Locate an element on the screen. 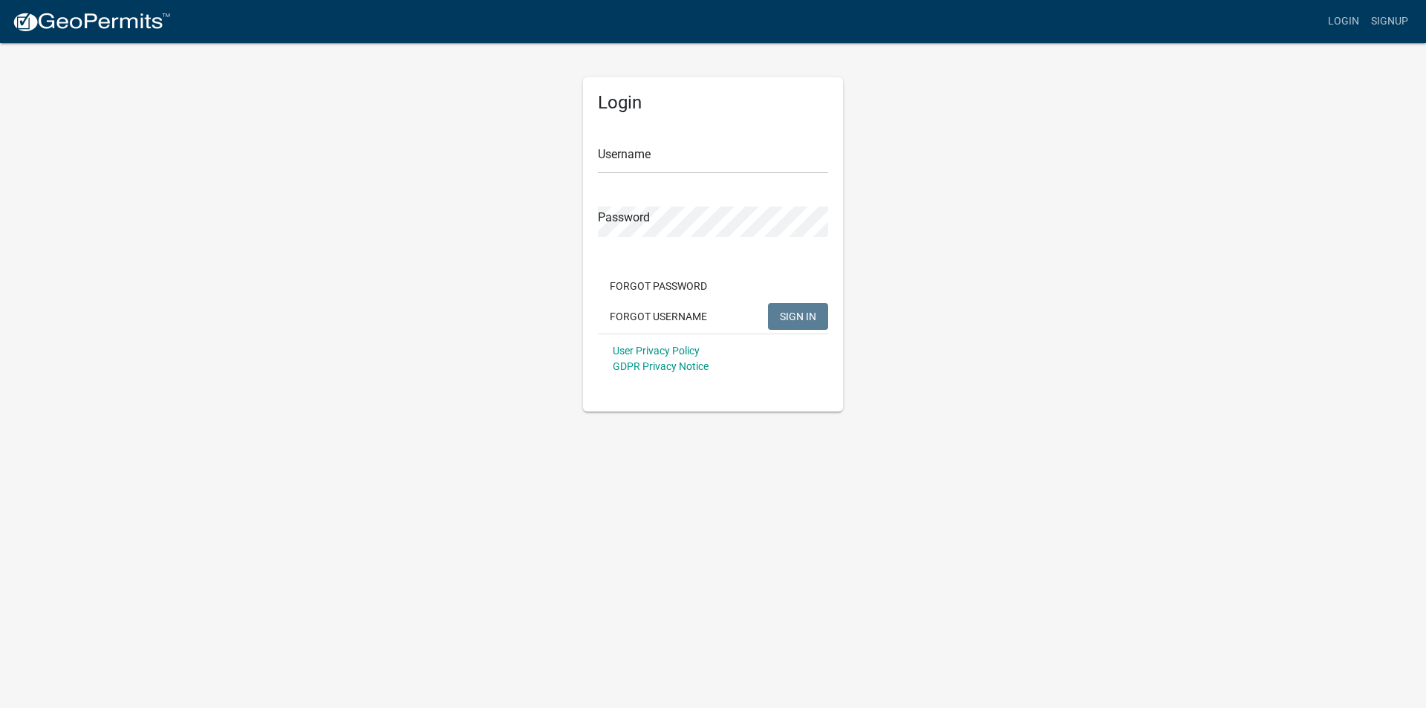 This screenshot has width=1426, height=708. a: Login is located at coordinates (1344, 22).